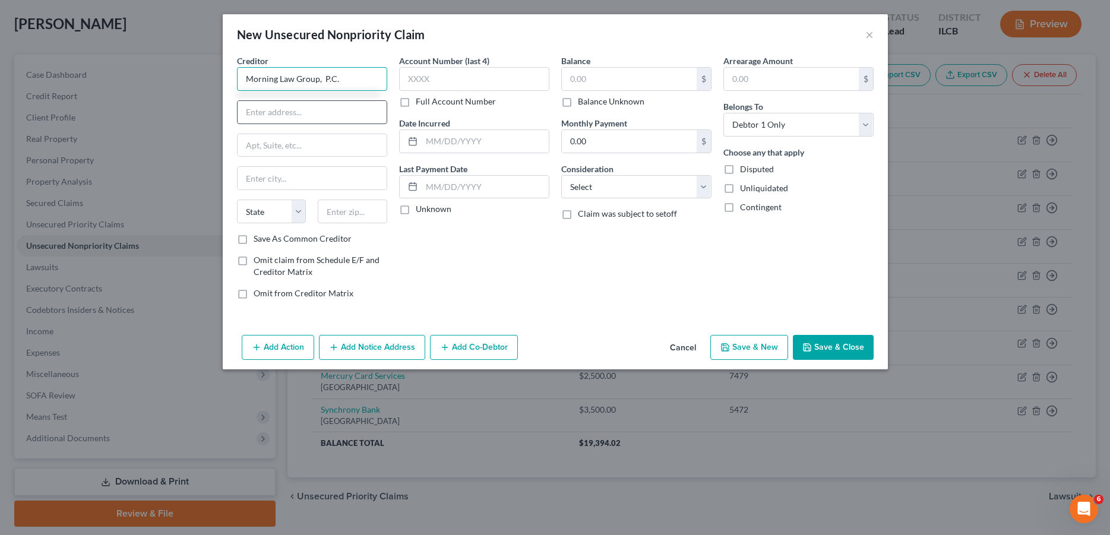  What do you see at coordinates (278, 347) in the screenshot?
I see `button: Add Action` at bounding box center [278, 347].